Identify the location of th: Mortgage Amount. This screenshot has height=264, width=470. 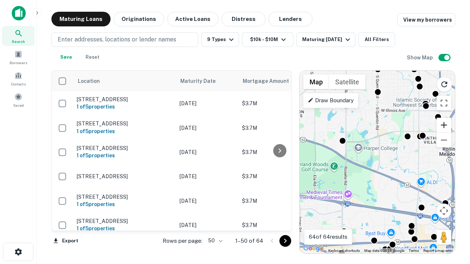
(278, 81).